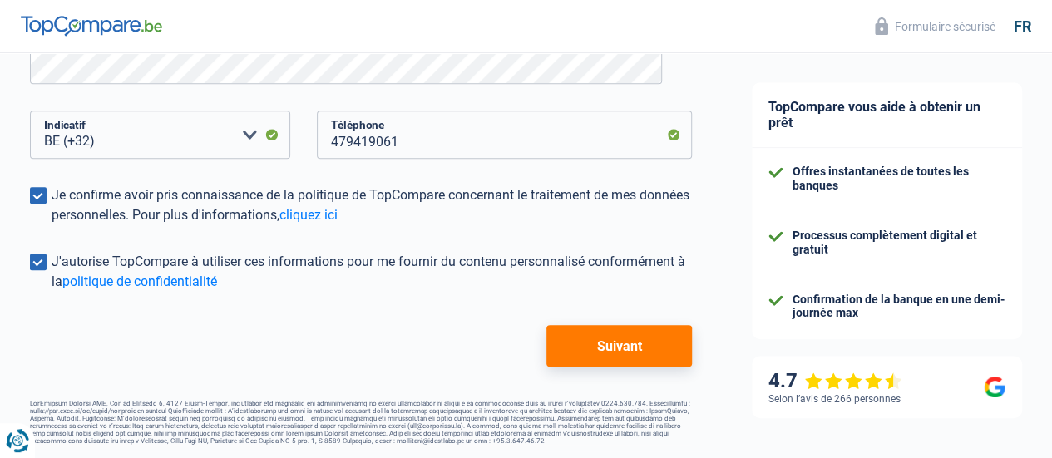 This screenshot has width=1052, height=458. I want to click on div: TopCompare vous aide à obtenir un prêt, so click(886, 115).